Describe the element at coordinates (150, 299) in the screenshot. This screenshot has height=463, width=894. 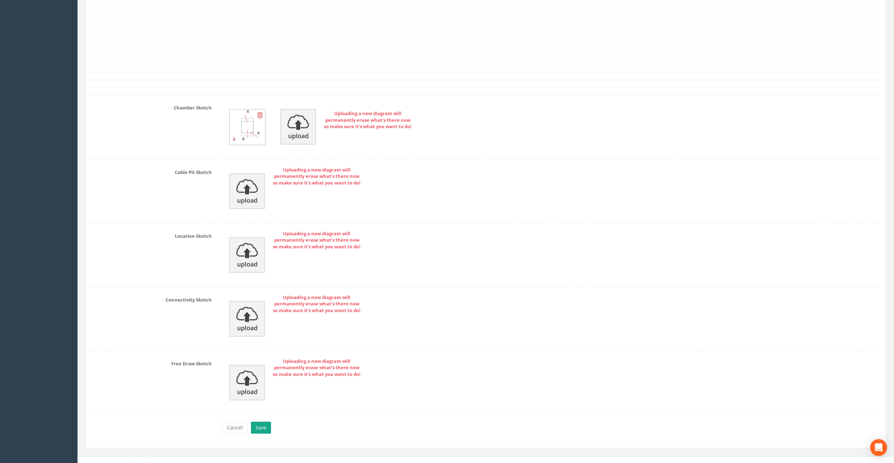
I see `label: Connectivity Sketch` at that location.